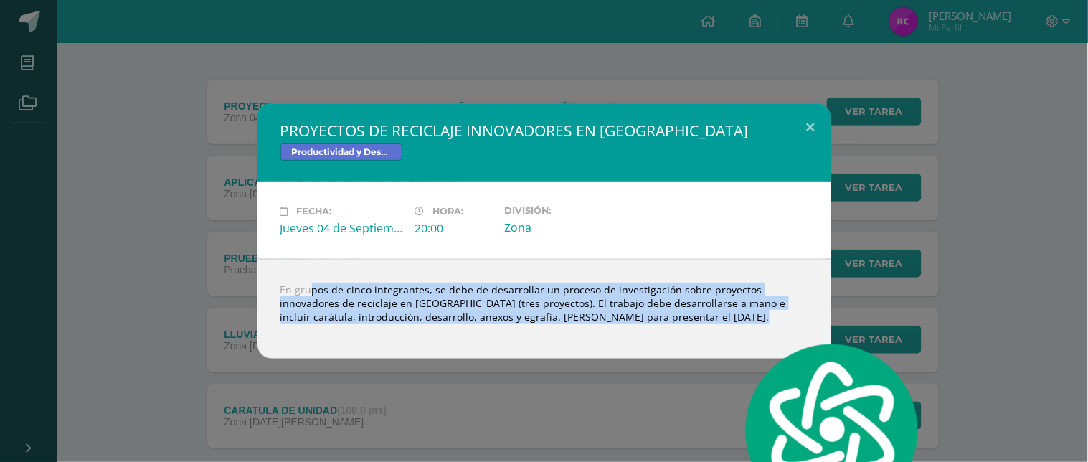 The image size is (1088, 462). What do you see at coordinates (342, 228) in the screenshot?
I see `div: Jueves 04 de Septiembre` at bounding box center [342, 228].